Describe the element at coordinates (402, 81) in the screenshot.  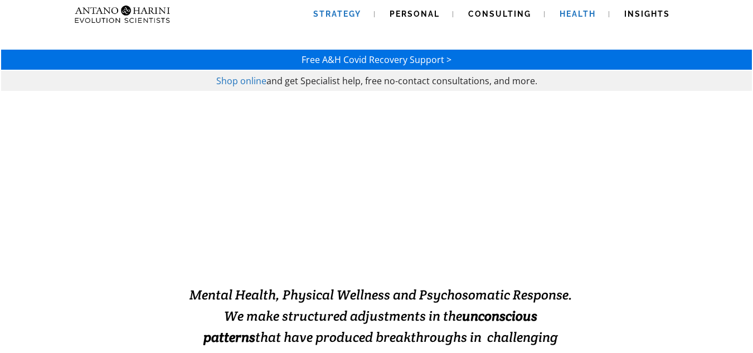
I see `span: and get Specialist help, free no-contact consultations, and more.` at that location.